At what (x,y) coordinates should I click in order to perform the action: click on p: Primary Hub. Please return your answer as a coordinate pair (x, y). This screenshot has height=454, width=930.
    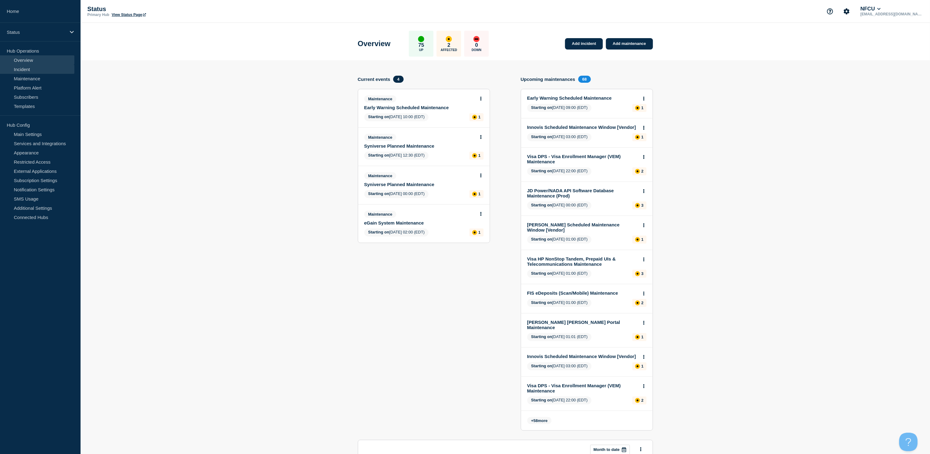
    Looking at the image, I should click on (98, 15).